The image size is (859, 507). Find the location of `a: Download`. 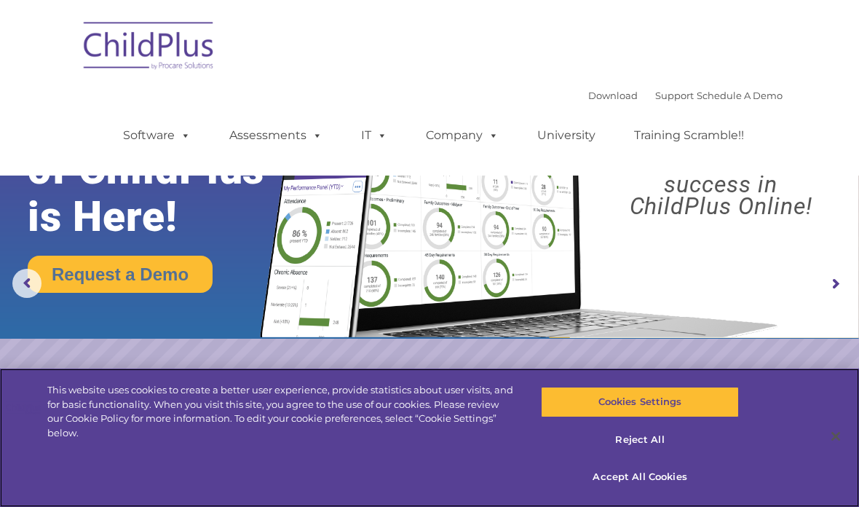

a: Download is located at coordinates (613, 95).